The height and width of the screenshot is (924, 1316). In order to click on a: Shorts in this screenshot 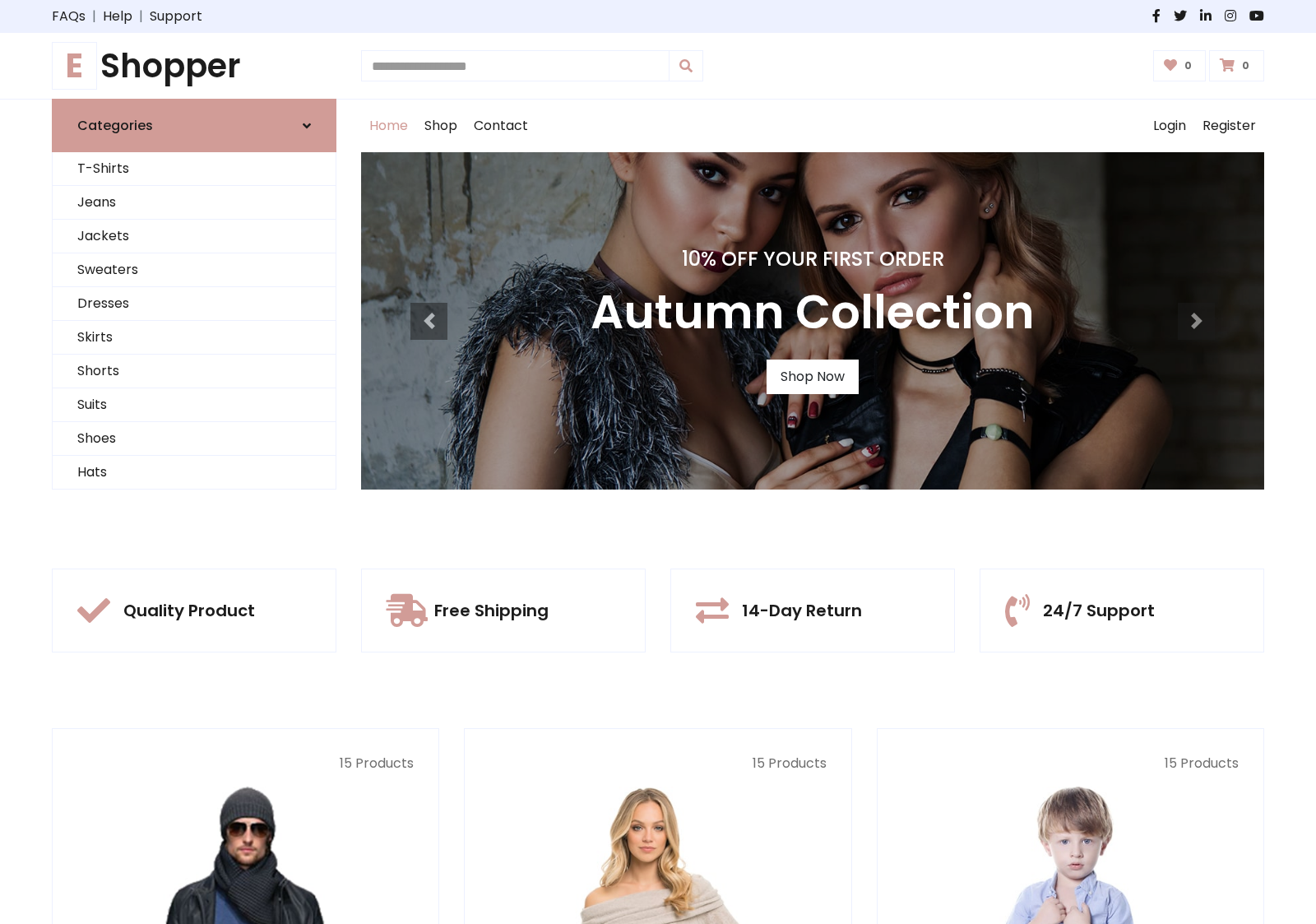, I will do `click(194, 371)`.